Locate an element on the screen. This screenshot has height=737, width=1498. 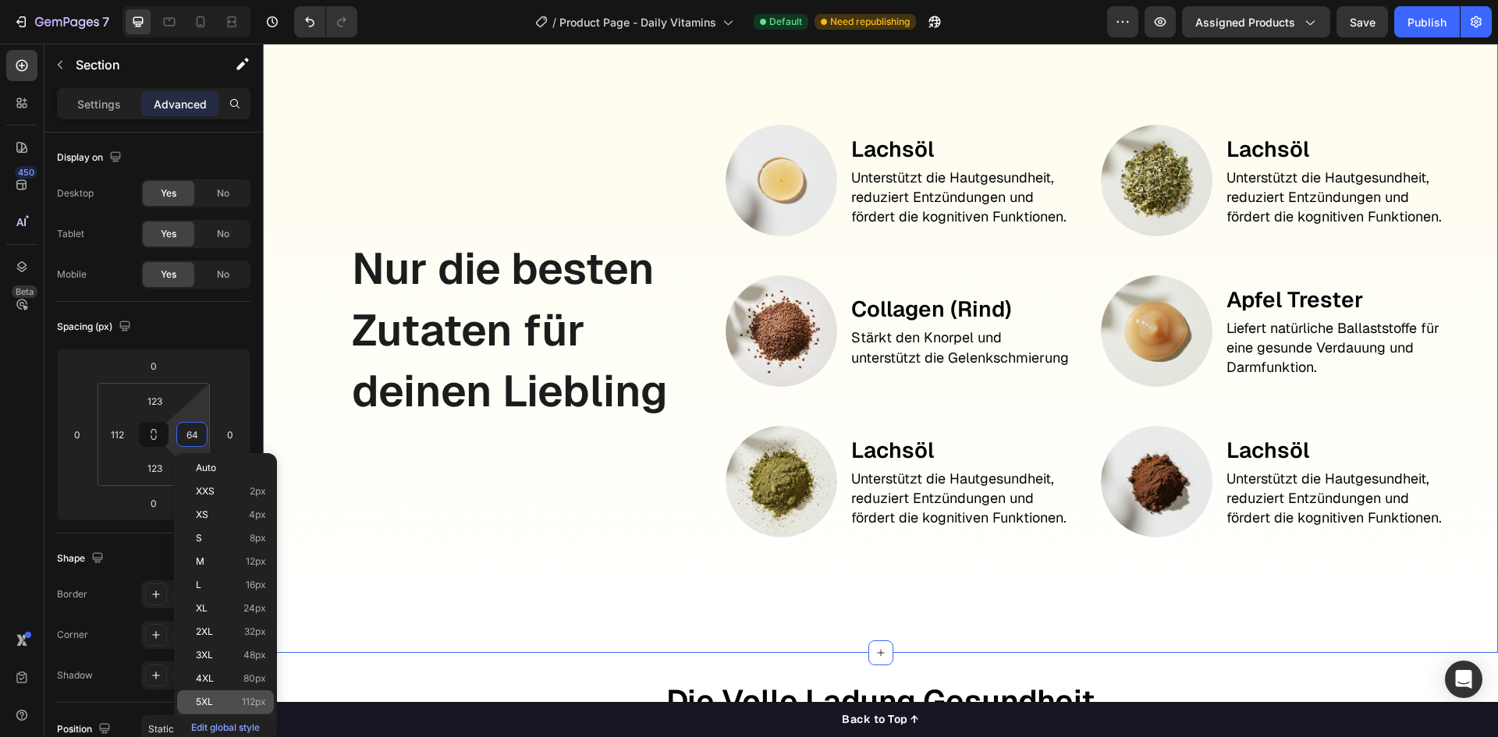
img: gempages_584137912023515914-f93c8425-0689-4b31-89df-813322480f5b.png is located at coordinates (893, 287).